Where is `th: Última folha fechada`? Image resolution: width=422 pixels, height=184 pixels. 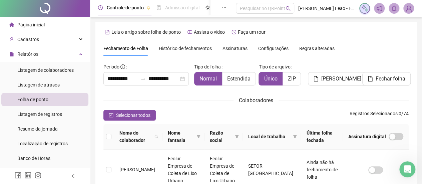
th: Última folha fechada is located at coordinates (322, 136).